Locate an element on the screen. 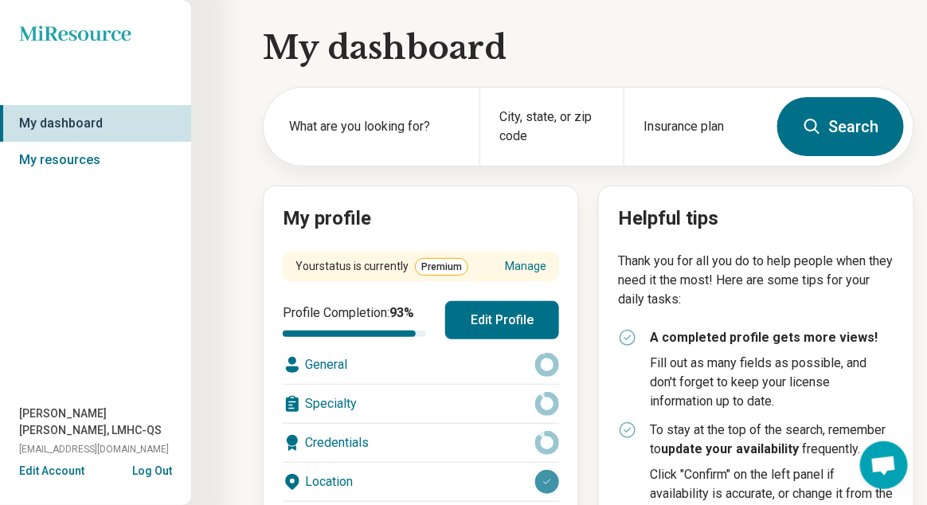 Image resolution: width=927 pixels, height=505 pixels. div: Location is located at coordinates (421, 482).